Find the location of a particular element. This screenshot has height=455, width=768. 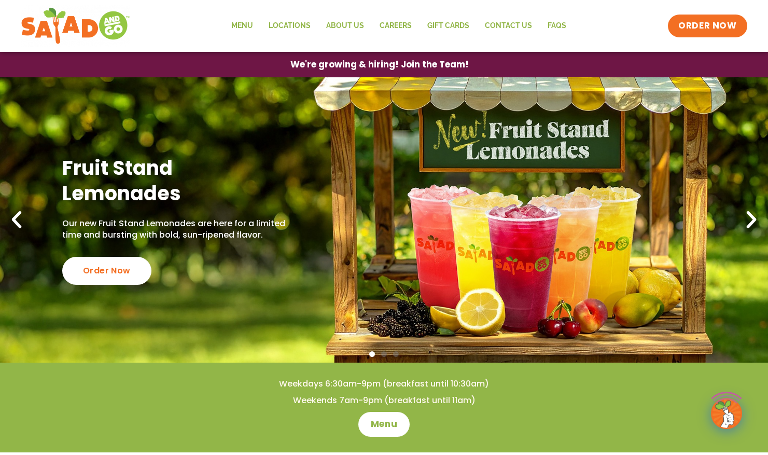

h2: Fruit Stand Lemonades is located at coordinates (178, 180).